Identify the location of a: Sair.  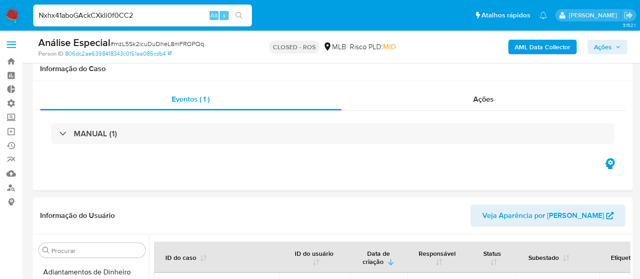
(628, 15).